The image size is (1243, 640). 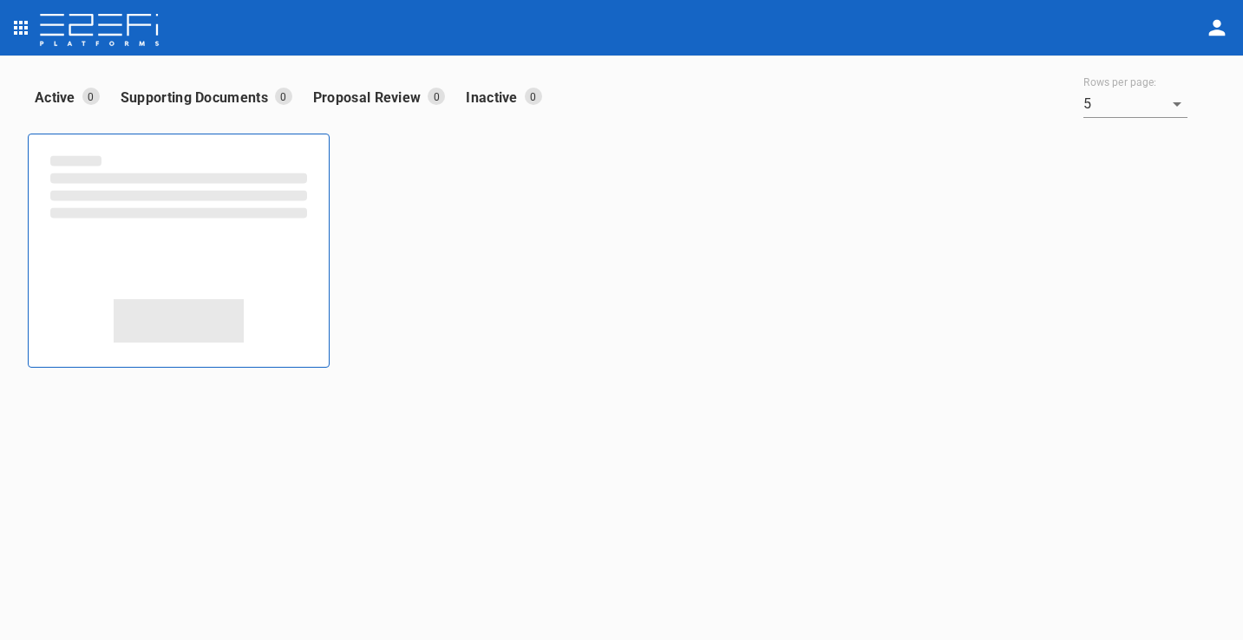 I want to click on p: Proposal Review, so click(x=370, y=97).